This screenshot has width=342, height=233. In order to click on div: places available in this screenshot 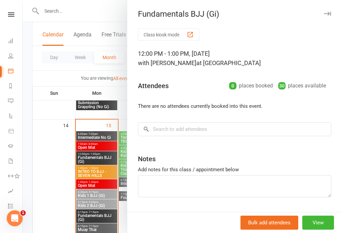, I will do `click(302, 86)`.